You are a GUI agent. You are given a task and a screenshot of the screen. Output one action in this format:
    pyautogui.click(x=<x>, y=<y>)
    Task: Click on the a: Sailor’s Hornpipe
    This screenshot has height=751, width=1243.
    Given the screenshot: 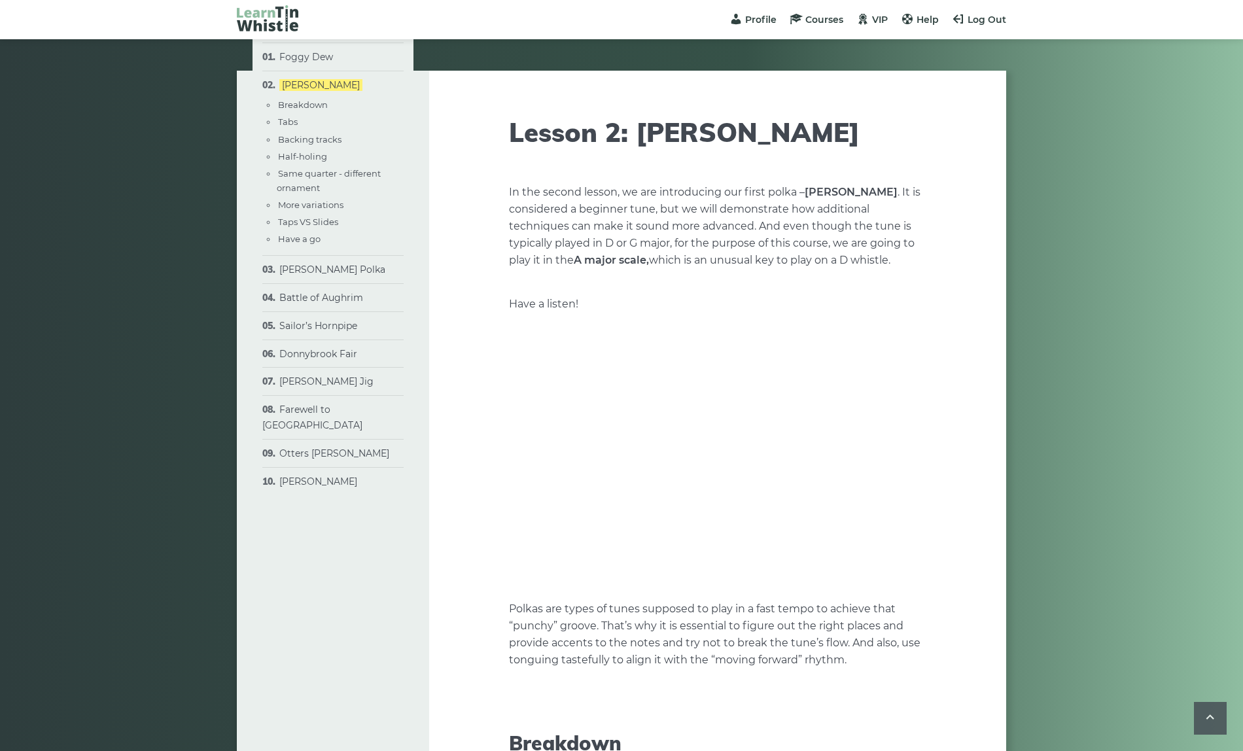 What is the action you would take?
    pyautogui.click(x=318, y=326)
    